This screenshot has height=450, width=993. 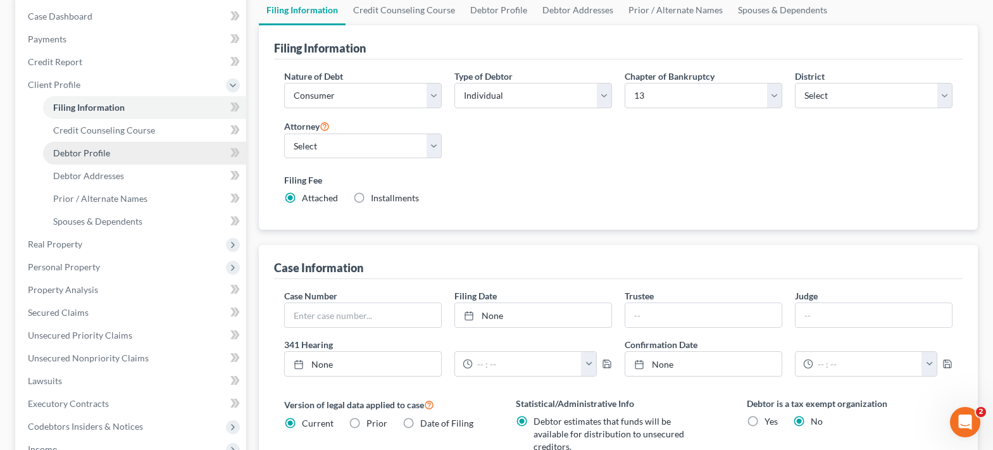 What do you see at coordinates (132, 313) in the screenshot?
I see `a: Secured Claims` at bounding box center [132, 313].